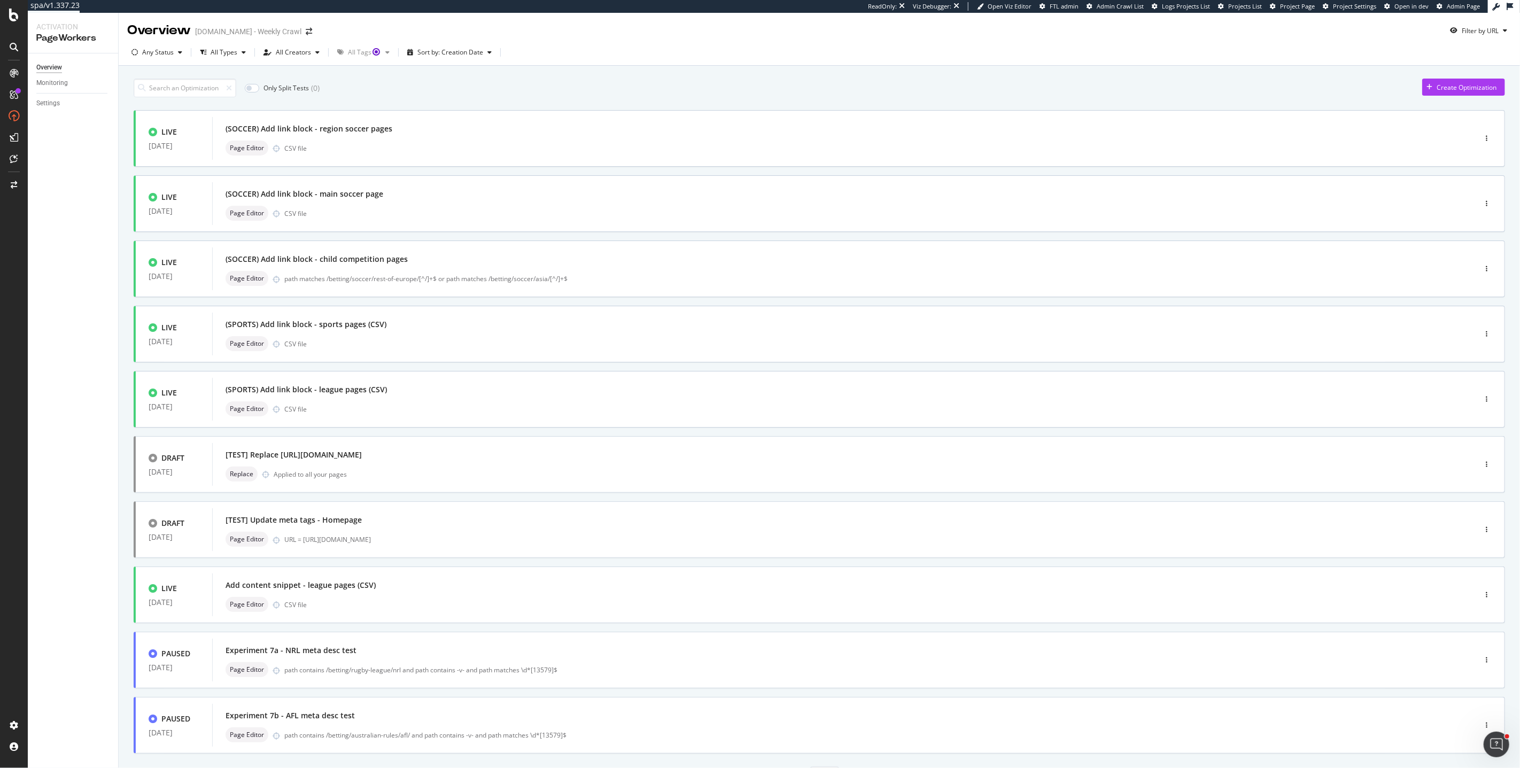 This screenshot has width=1520, height=768. Describe the element at coordinates (1463, 6) in the screenshot. I see `span: Admin Page` at that location.